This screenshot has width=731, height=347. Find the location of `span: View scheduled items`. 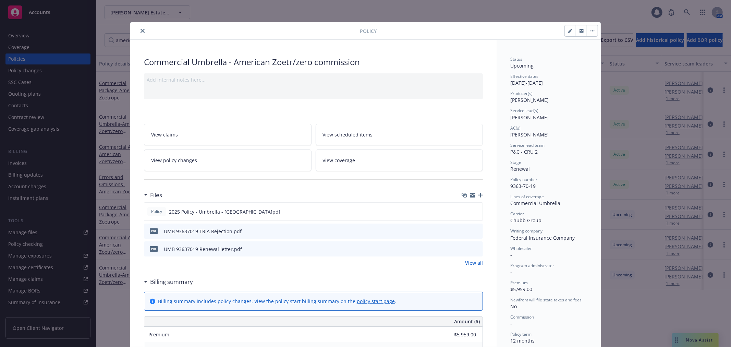

span: View scheduled items is located at coordinates (348, 134).